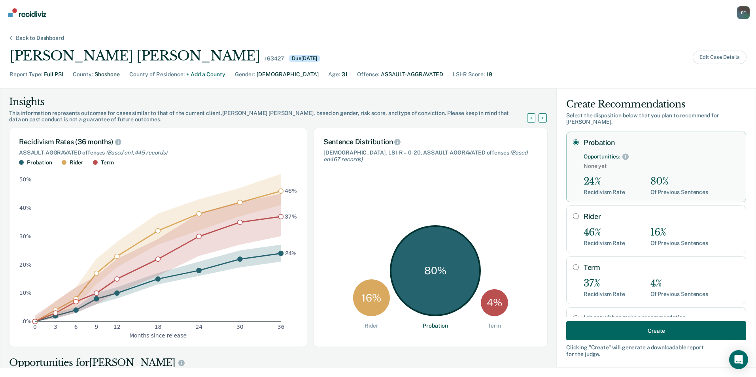  I want to click on text: 30, so click(240, 327).